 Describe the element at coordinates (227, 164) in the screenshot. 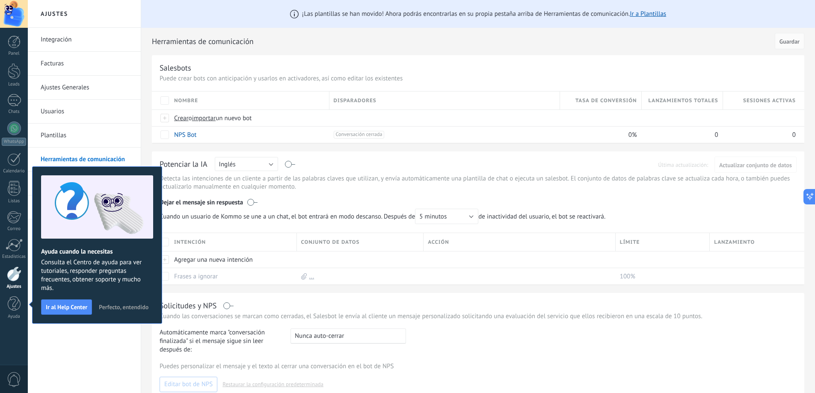

I see `span: Inglés` at that location.